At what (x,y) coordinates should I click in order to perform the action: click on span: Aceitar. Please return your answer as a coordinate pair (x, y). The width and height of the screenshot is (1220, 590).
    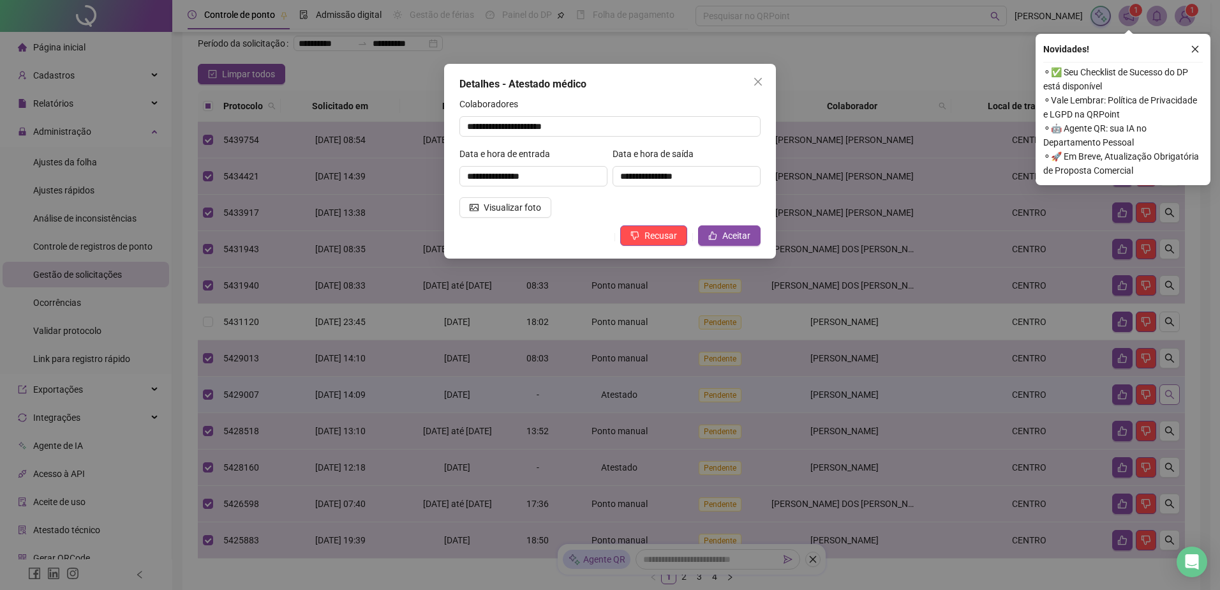
    Looking at the image, I should click on (736, 235).